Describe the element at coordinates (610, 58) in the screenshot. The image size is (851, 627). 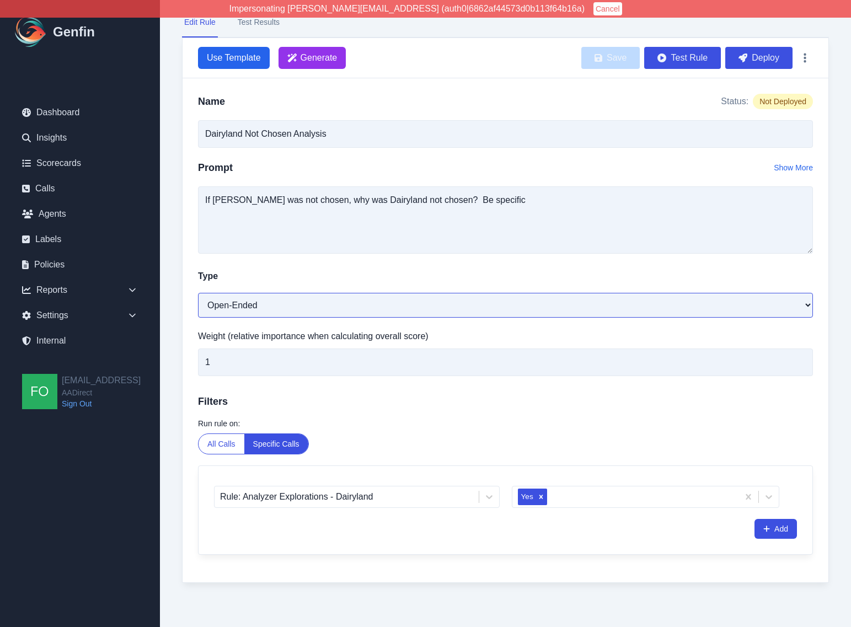
I see `button: Save` at that location.